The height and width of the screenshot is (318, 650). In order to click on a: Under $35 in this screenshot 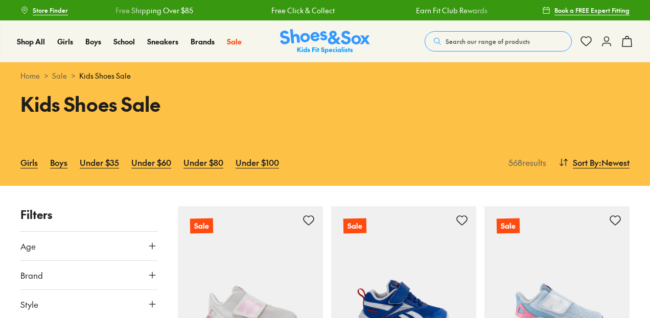, I will do `click(99, 163)`.